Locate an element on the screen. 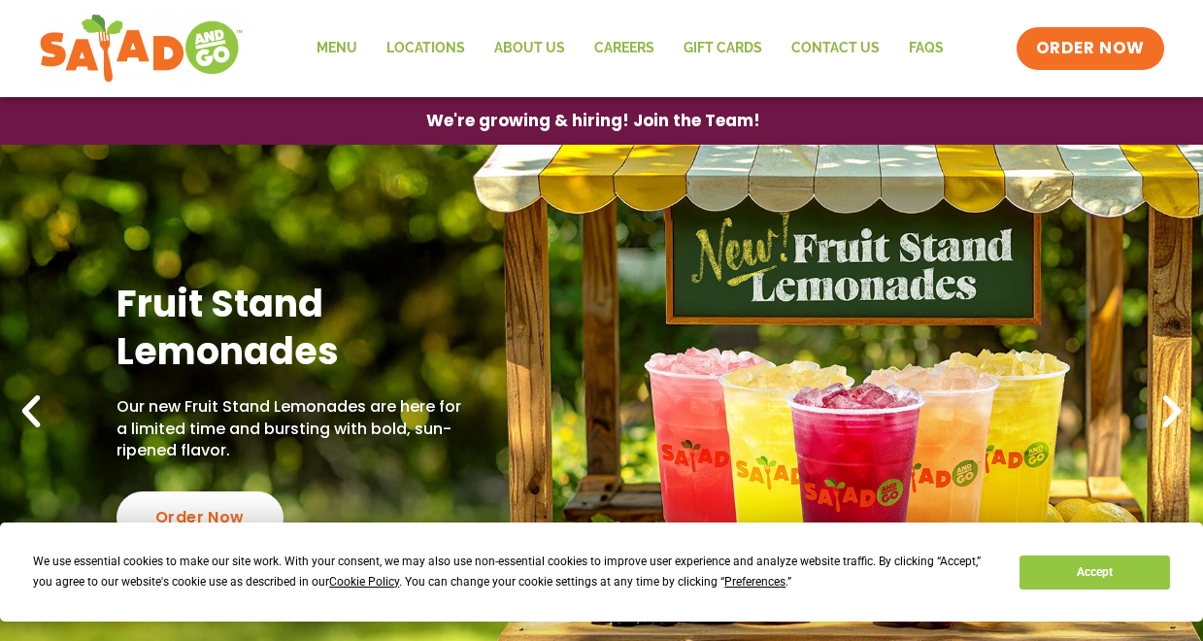  img: new-SAG-logo-768×292 is located at coordinates (141, 49).